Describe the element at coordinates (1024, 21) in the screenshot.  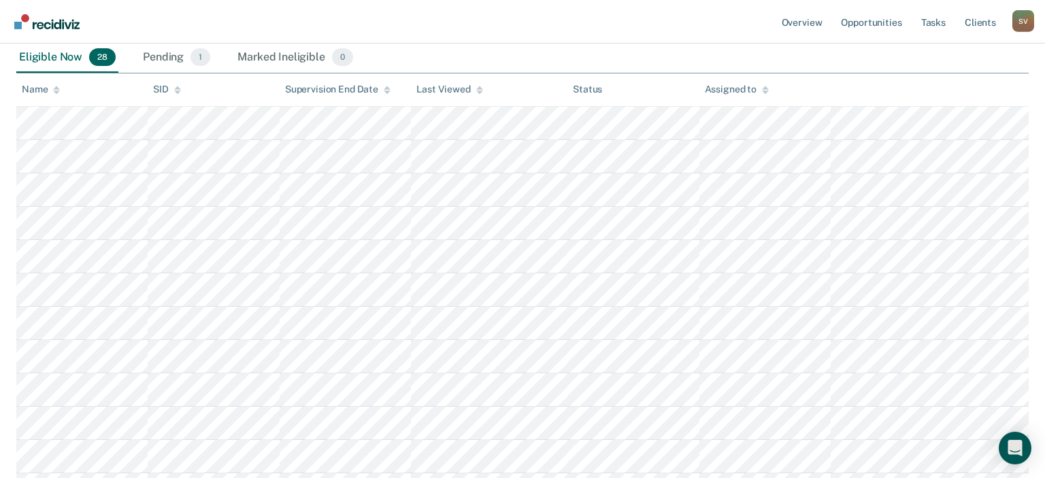
I see `button: Profile dropdown button` at that location.